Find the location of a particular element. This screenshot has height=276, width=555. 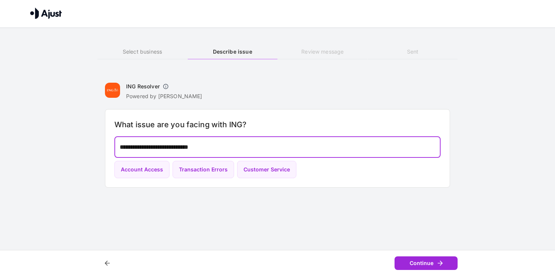

img: Ajust is located at coordinates (46, 13).